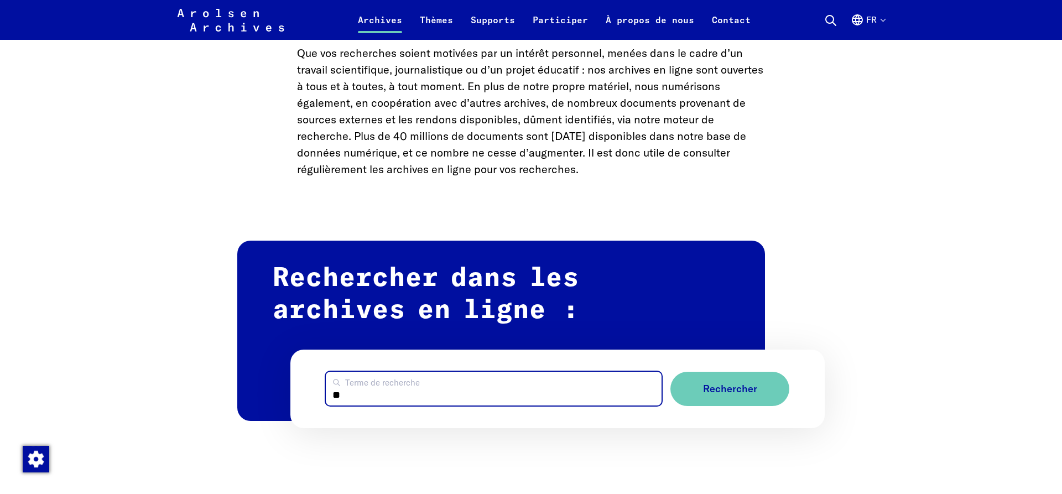 The width and height of the screenshot is (1062, 494). What do you see at coordinates (730, 389) in the screenshot?
I see `span: Rechercher` at bounding box center [730, 389].